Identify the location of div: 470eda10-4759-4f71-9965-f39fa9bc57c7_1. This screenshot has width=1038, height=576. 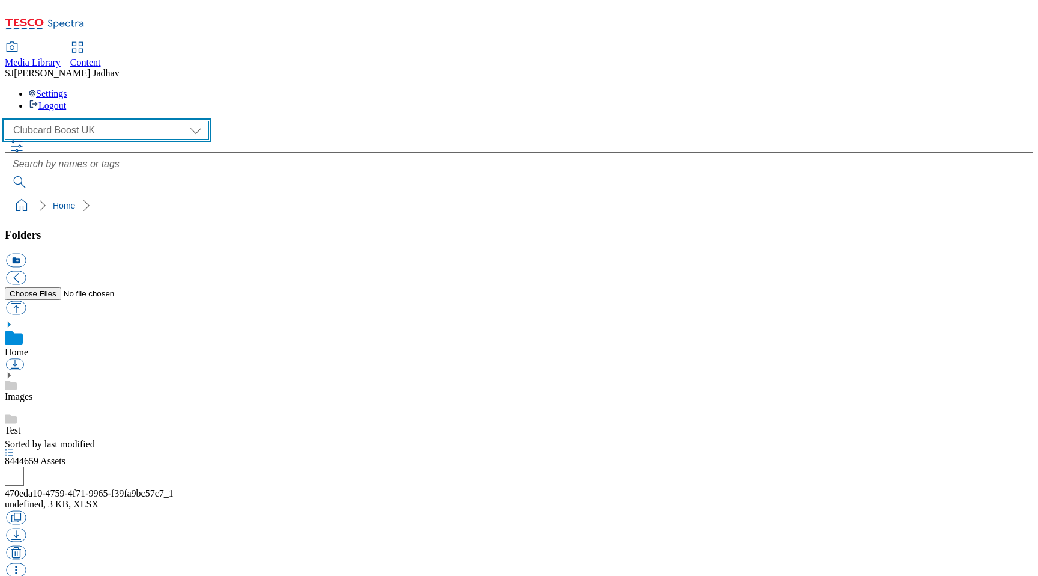
(519, 493).